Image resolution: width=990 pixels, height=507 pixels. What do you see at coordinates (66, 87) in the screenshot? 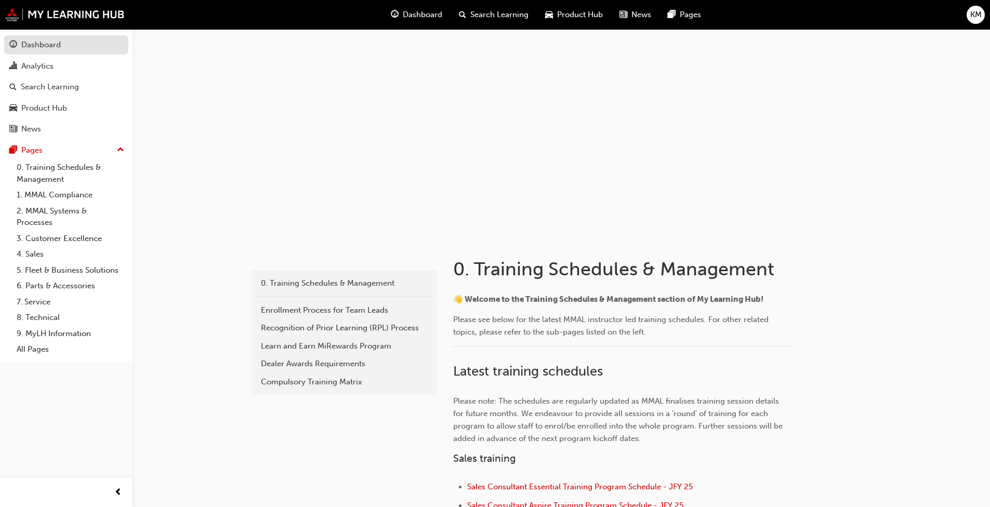
I see `a: Search Learning` at bounding box center [66, 87].